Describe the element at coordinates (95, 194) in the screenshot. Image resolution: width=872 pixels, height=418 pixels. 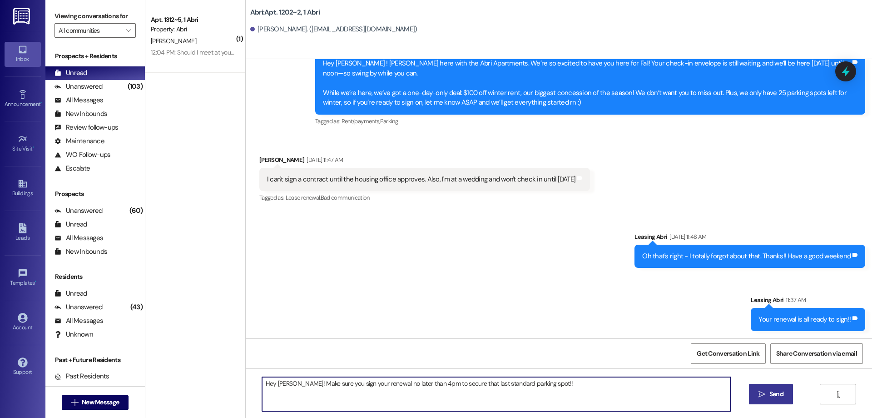
I see `div: Prospects` at that location.